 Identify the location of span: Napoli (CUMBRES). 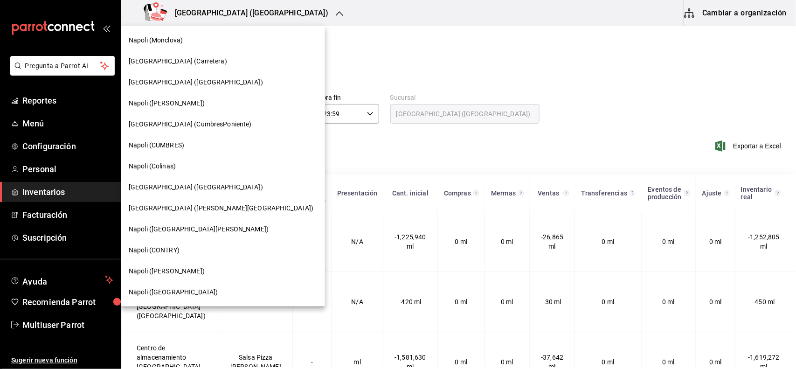
(156, 145).